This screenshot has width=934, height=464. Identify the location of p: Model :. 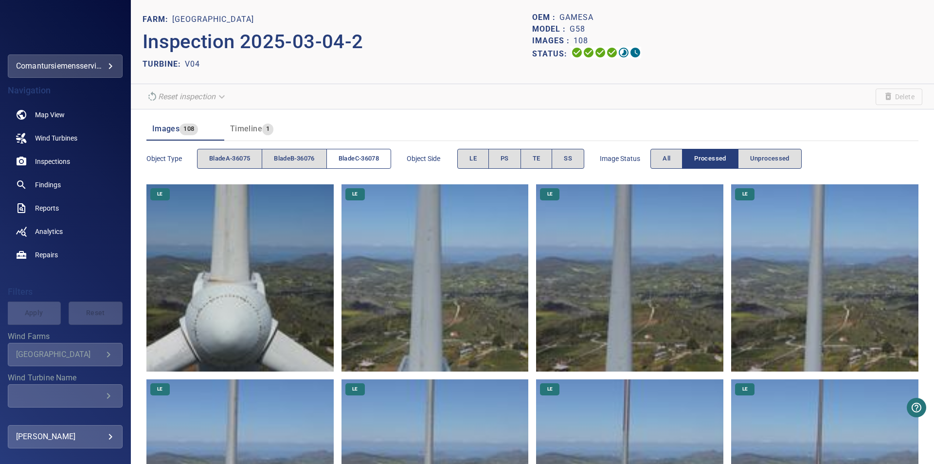
(551, 29).